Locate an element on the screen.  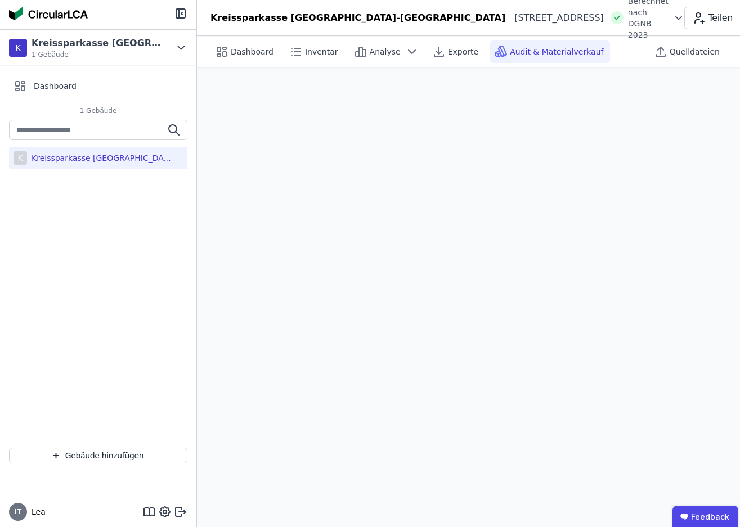
span: Lea is located at coordinates (36, 512).